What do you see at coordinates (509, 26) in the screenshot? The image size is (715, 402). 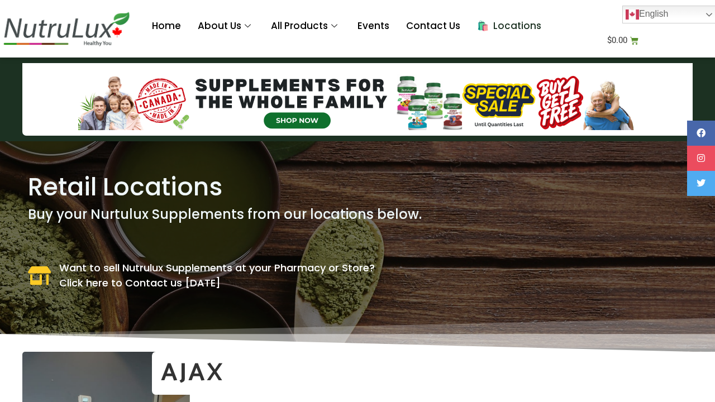 I see `a: 🛍️ Locations` at bounding box center [509, 26].